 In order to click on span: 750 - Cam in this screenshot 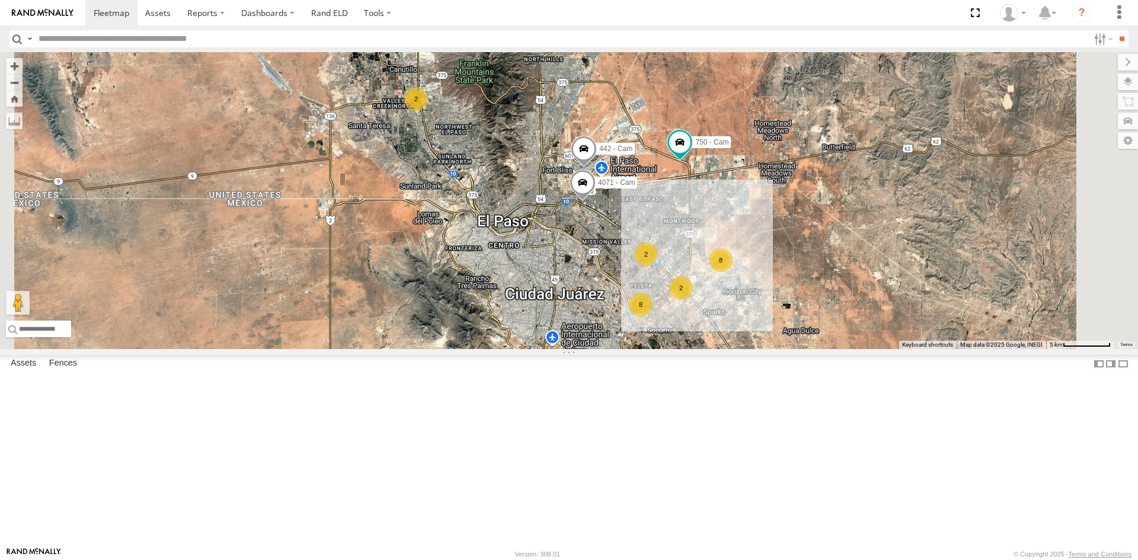, I will do `click(712, 142)`.